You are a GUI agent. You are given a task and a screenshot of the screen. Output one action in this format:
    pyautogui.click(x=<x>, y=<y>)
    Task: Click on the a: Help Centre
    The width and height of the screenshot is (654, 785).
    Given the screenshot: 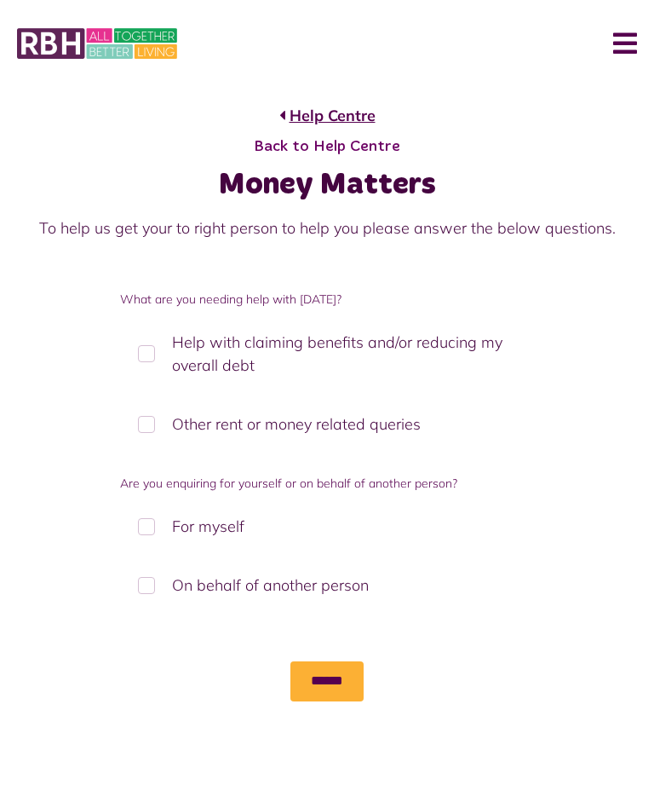 What is the action you would take?
    pyautogui.click(x=327, y=115)
    